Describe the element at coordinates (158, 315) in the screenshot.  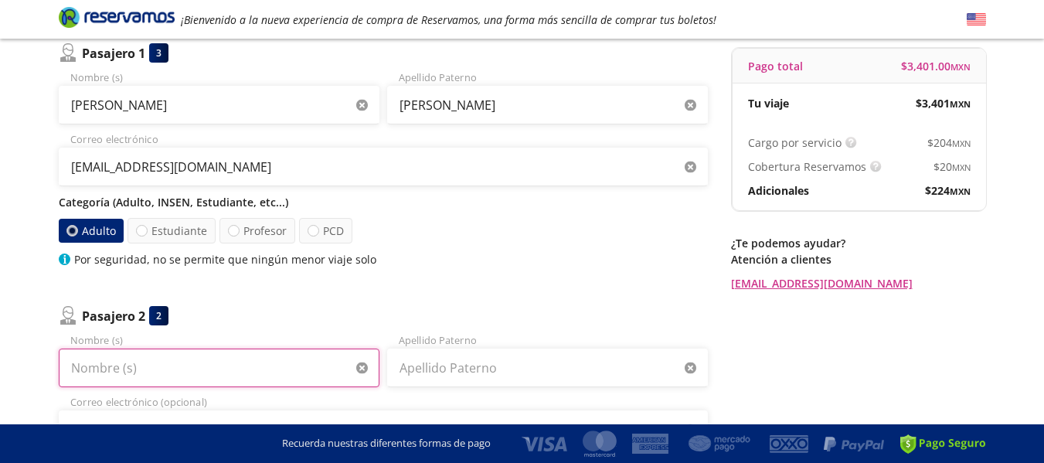
I see `div: 2` at that location.